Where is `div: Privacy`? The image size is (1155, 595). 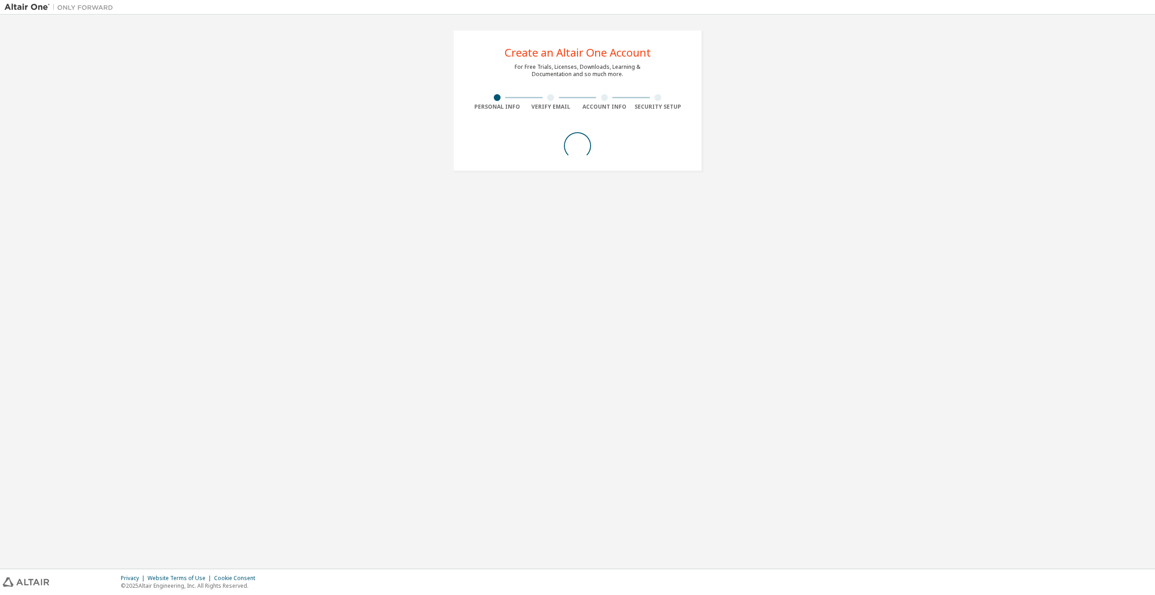 div: Privacy is located at coordinates (134, 578).